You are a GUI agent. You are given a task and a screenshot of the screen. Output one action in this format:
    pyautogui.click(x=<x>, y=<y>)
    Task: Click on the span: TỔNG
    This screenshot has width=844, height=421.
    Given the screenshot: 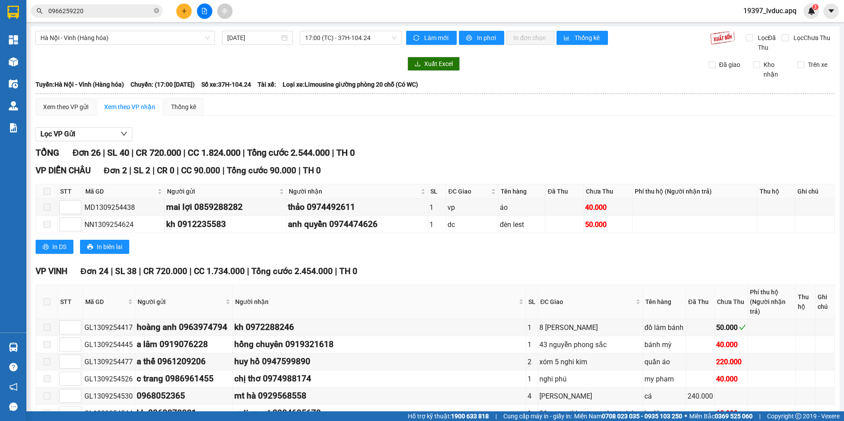 What is the action you would take?
    pyautogui.click(x=48, y=153)
    